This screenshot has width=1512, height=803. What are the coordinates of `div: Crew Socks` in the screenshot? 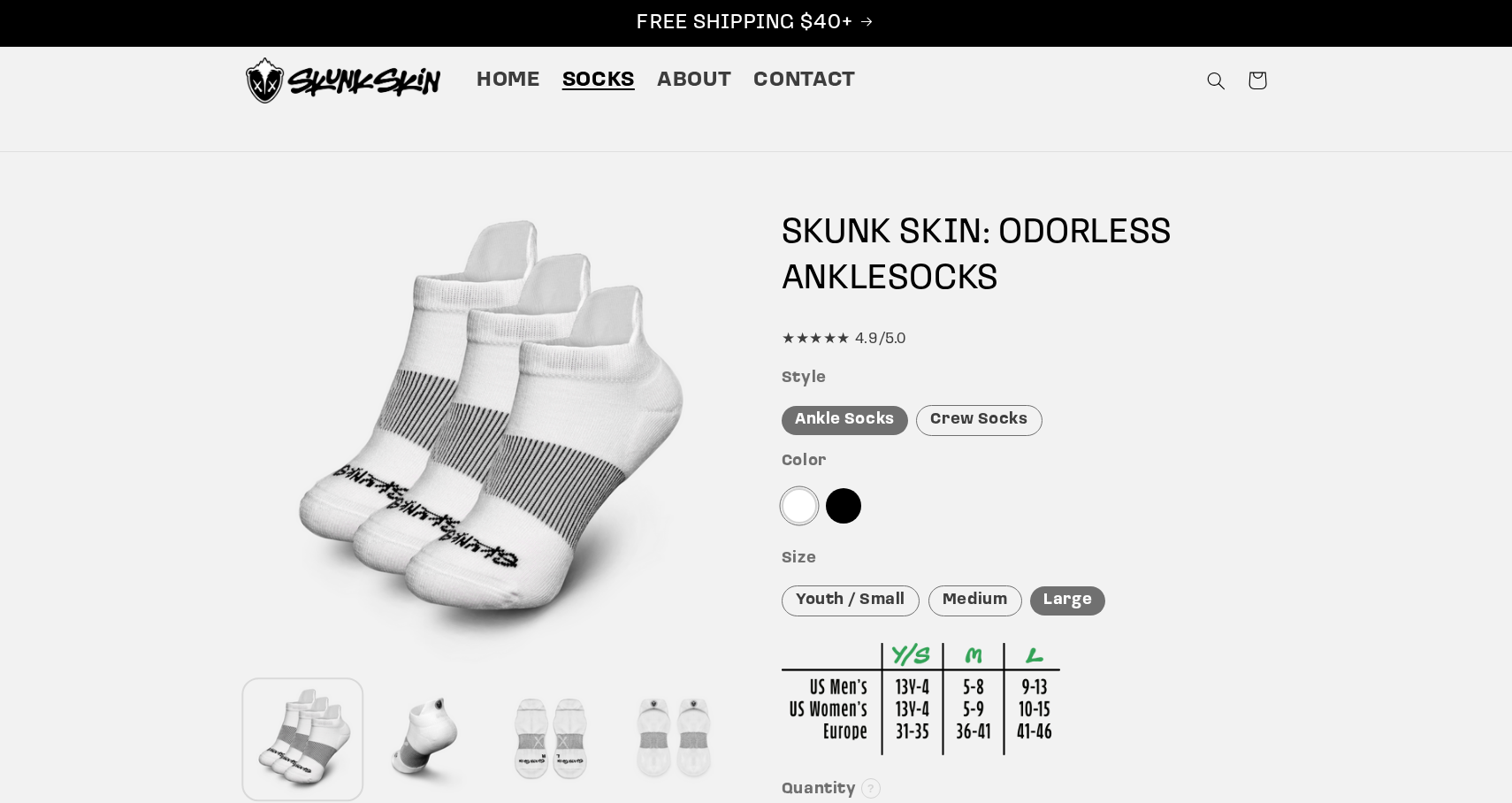 It's located at (979, 420).